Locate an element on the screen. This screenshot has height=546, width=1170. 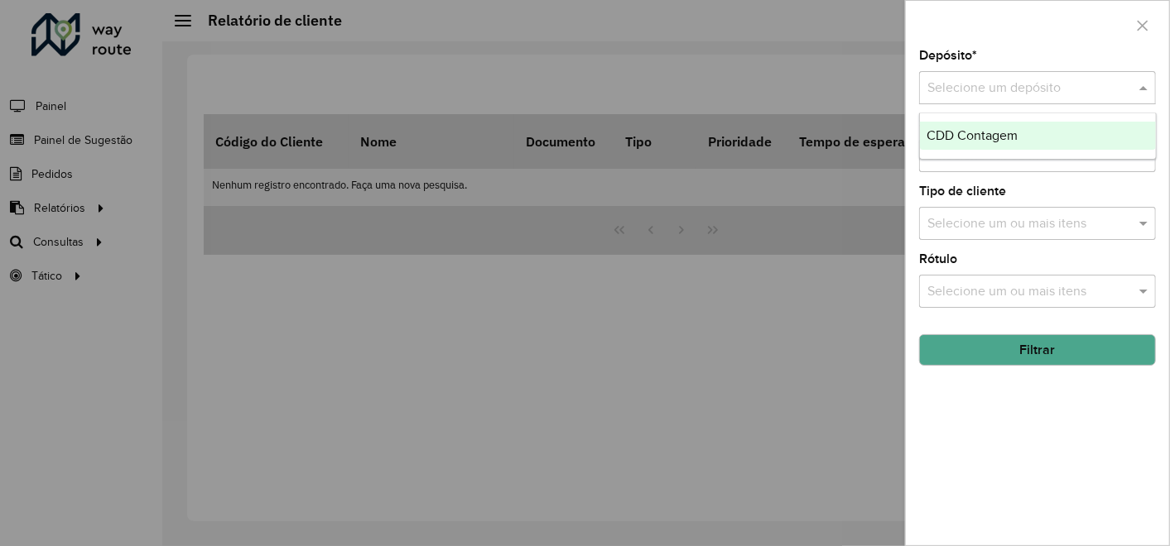
button: Filtrar is located at coordinates (1037, 350).